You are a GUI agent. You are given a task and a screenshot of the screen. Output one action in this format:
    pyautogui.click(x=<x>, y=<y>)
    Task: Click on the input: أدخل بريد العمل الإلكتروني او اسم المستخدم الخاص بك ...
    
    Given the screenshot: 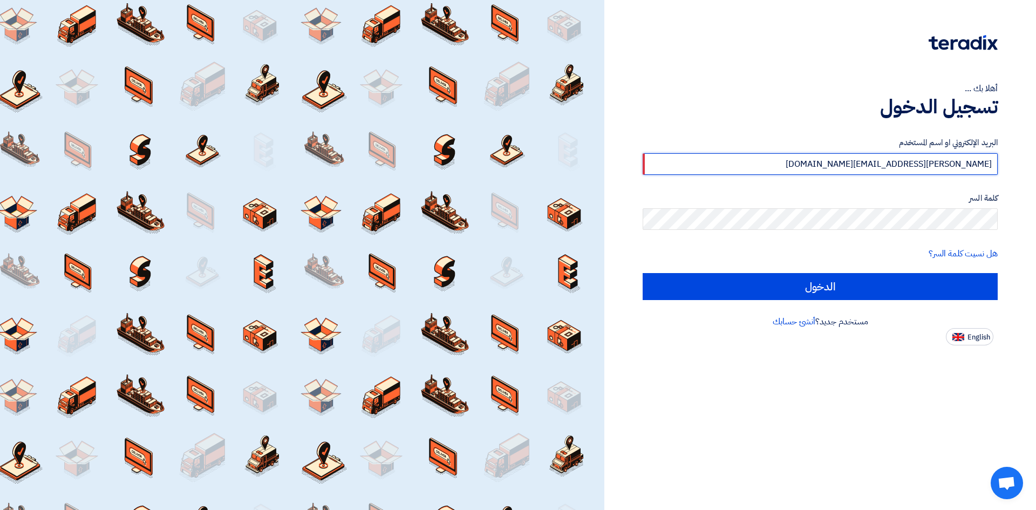 What is the action you would take?
    pyautogui.click(x=821, y=164)
    